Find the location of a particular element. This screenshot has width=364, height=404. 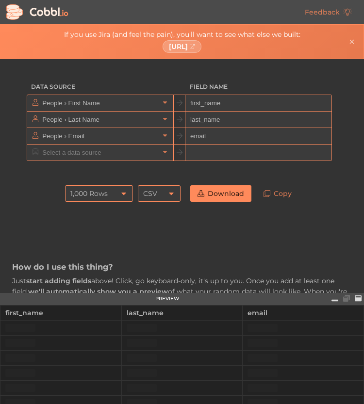

div: email is located at coordinates (303, 313).